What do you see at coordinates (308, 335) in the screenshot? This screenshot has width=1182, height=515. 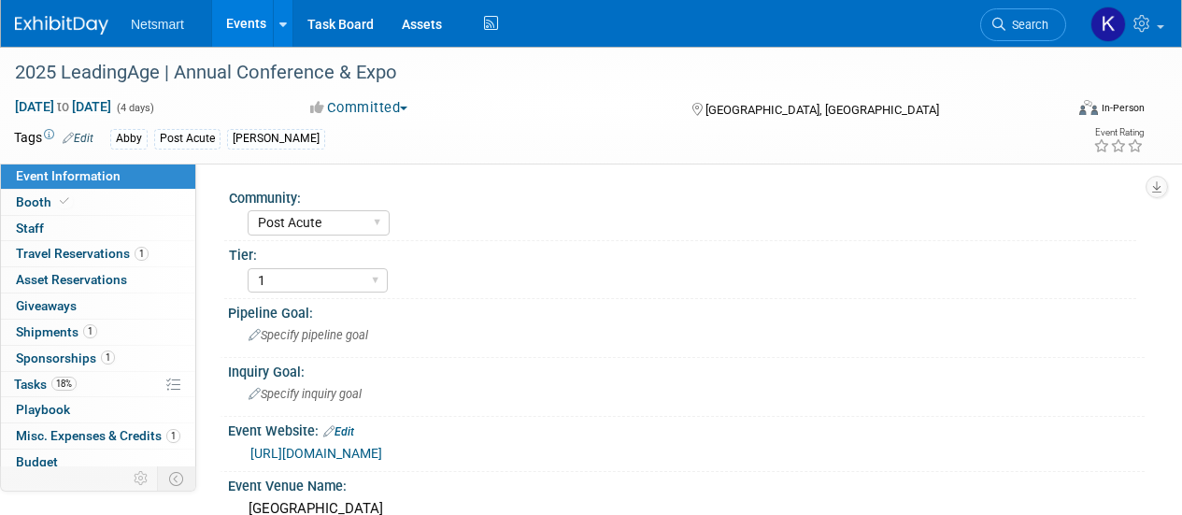 I see `span: Specify pipeline goal` at bounding box center [308, 335].